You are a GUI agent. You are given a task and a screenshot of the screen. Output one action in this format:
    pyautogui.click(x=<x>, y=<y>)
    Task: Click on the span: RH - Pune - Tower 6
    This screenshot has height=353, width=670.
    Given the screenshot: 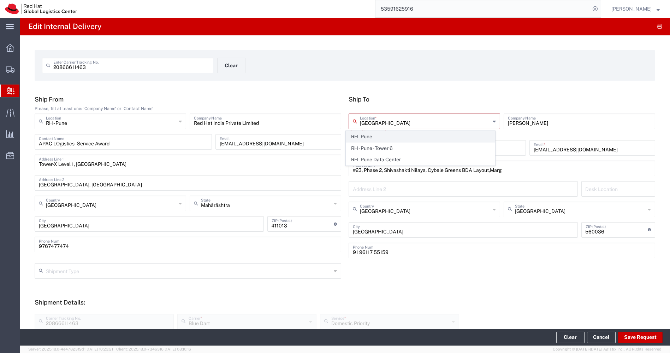 What is the action you would take?
    pyautogui.click(x=421, y=148)
    